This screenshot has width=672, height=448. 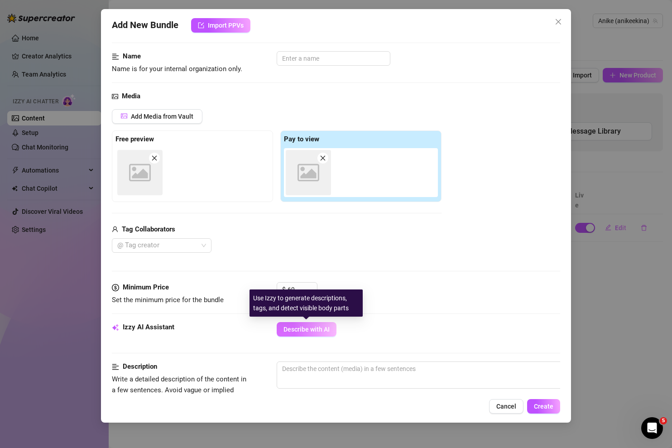 What do you see at coordinates (543, 406) in the screenshot?
I see `button: Create` at bounding box center [543, 406].